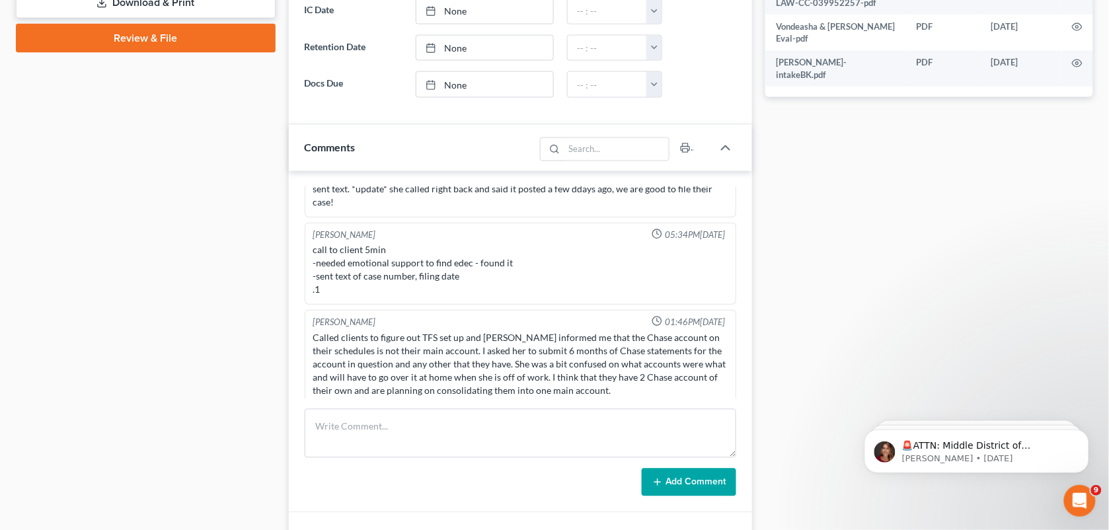 This screenshot has width=1109, height=530. Describe the element at coordinates (330, 147) in the screenshot. I see `span: Comments` at that location.